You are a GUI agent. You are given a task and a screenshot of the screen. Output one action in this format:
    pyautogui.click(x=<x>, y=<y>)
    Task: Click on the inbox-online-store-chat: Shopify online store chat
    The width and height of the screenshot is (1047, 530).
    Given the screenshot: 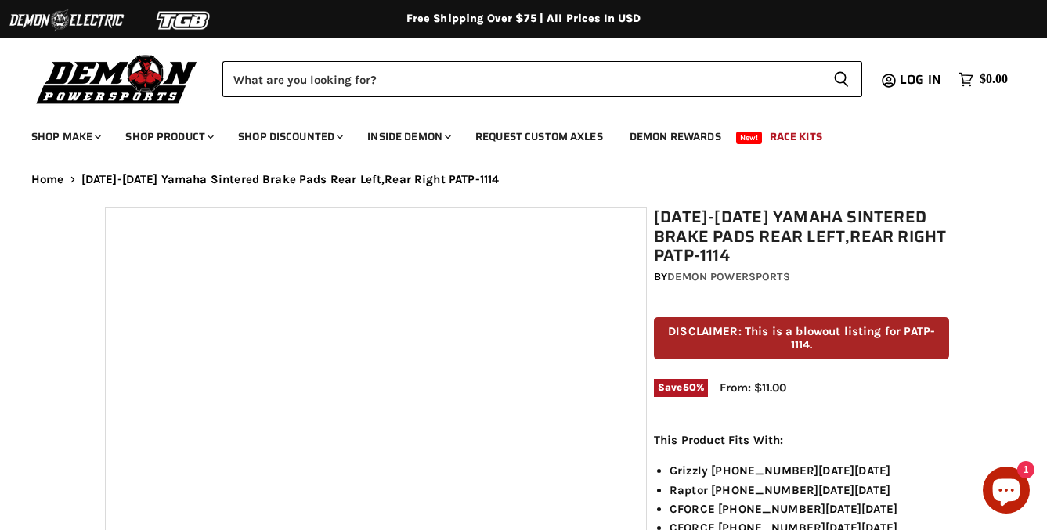 What is the action you would take?
    pyautogui.click(x=1007, y=492)
    